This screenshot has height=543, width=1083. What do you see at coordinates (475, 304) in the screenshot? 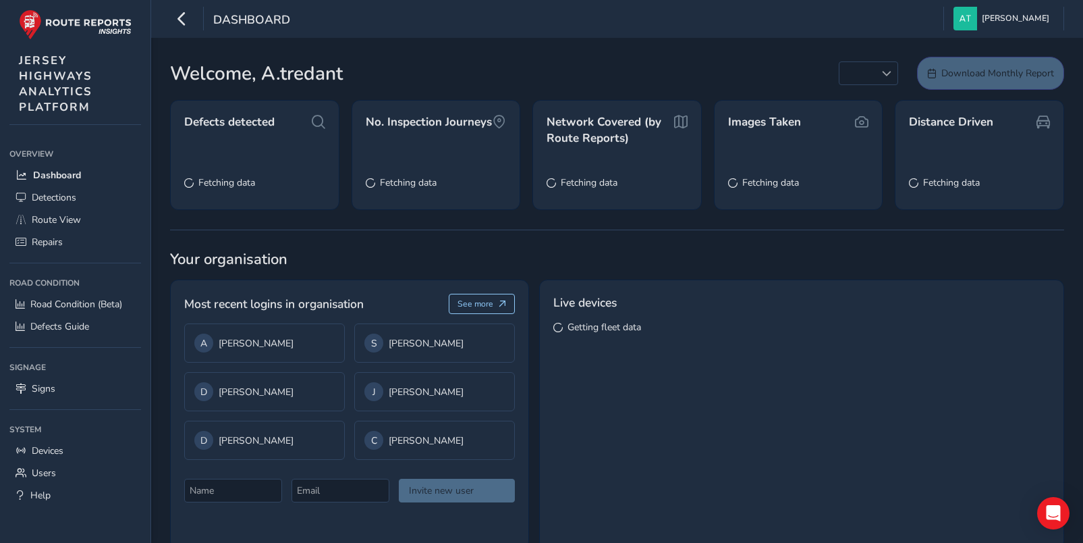
I see `span: See more` at bounding box center [475, 304].